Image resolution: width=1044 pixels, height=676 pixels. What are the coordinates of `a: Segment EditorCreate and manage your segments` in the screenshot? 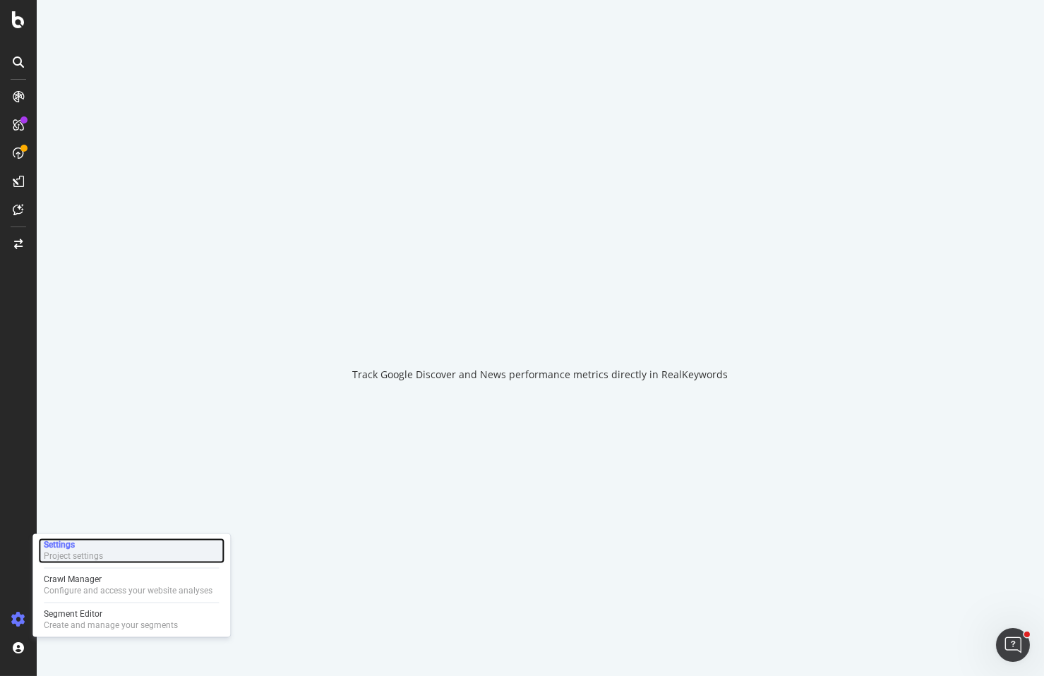 It's located at (131, 620).